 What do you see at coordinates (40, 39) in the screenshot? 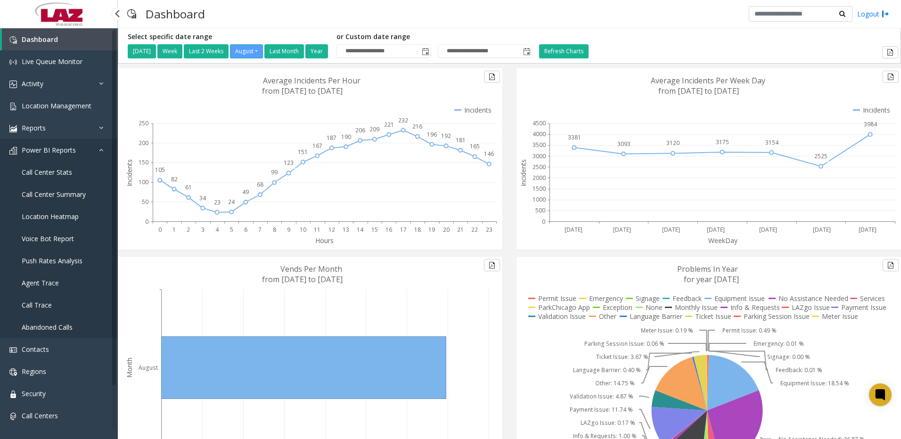
I see `span: Dashboard` at bounding box center [40, 39].